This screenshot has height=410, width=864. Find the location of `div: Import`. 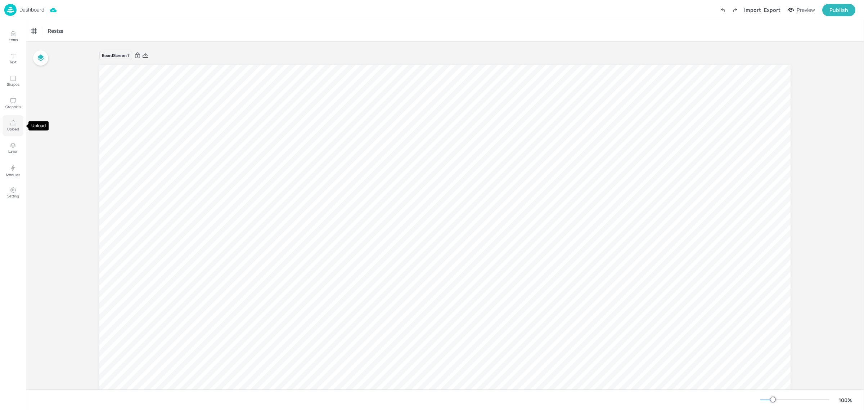

div: Import is located at coordinates (752, 10).